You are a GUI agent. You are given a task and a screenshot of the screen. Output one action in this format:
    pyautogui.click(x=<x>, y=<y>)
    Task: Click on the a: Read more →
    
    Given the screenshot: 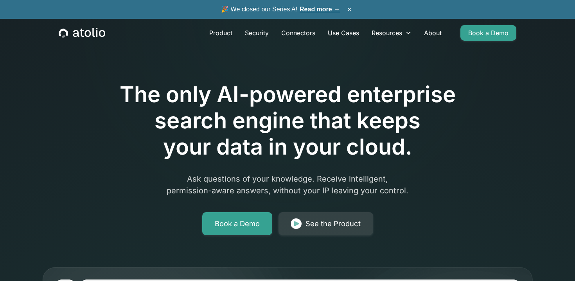 What is the action you would take?
    pyautogui.click(x=320, y=9)
    